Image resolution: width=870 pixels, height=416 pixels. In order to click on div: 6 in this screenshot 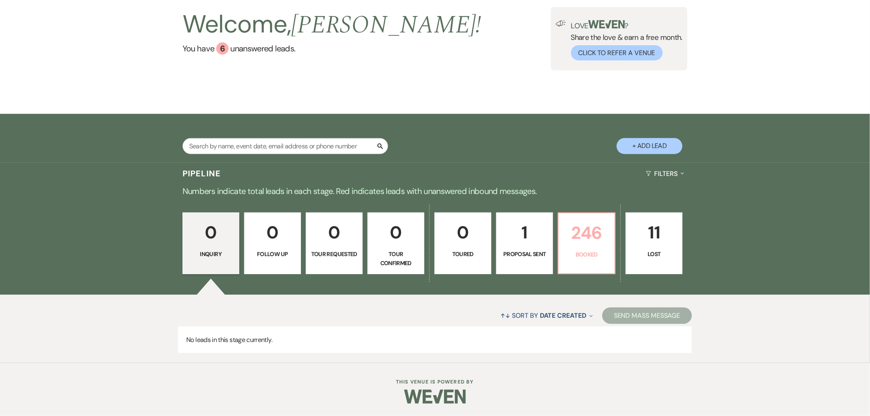, I will do `click(222, 48)`.